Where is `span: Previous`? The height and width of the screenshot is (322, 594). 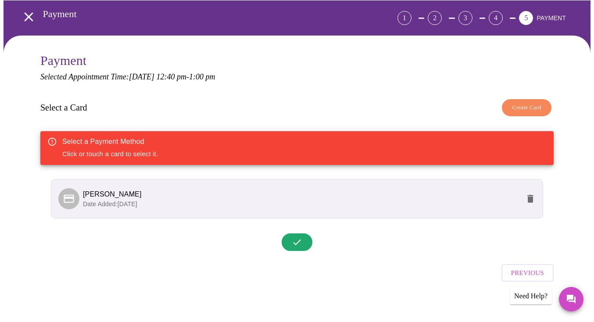
span: Previous is located at coordinates (528, 273).